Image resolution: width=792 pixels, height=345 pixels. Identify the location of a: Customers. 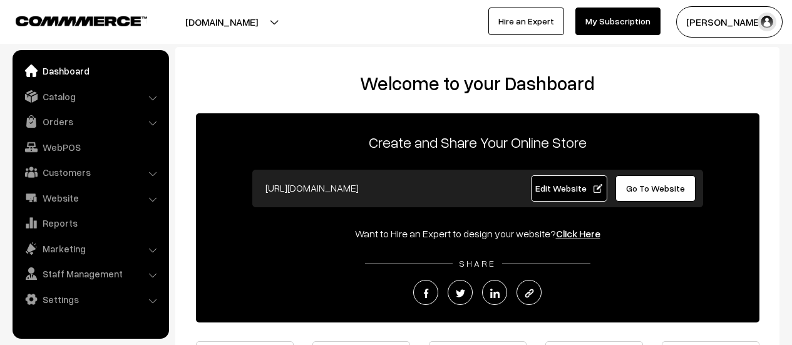
(90, 172).